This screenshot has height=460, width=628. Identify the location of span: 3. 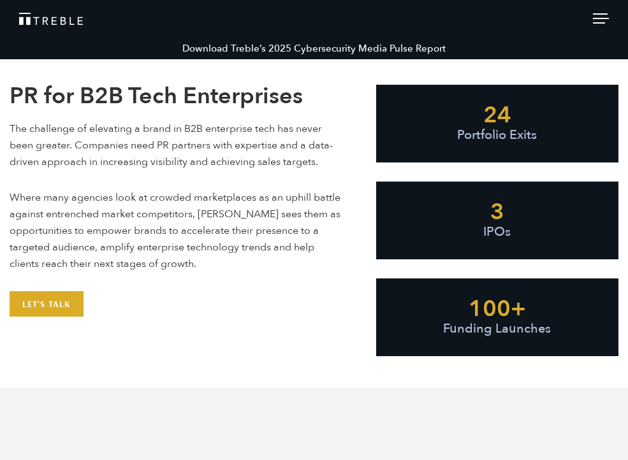
(497, 212).